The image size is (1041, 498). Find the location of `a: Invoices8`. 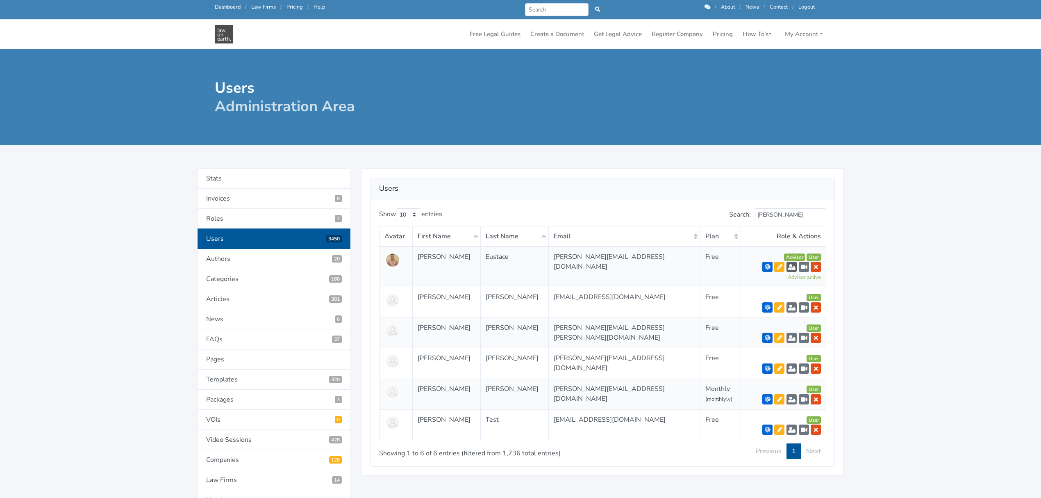

a: Invoices8 is located at coordinates (274, 198).